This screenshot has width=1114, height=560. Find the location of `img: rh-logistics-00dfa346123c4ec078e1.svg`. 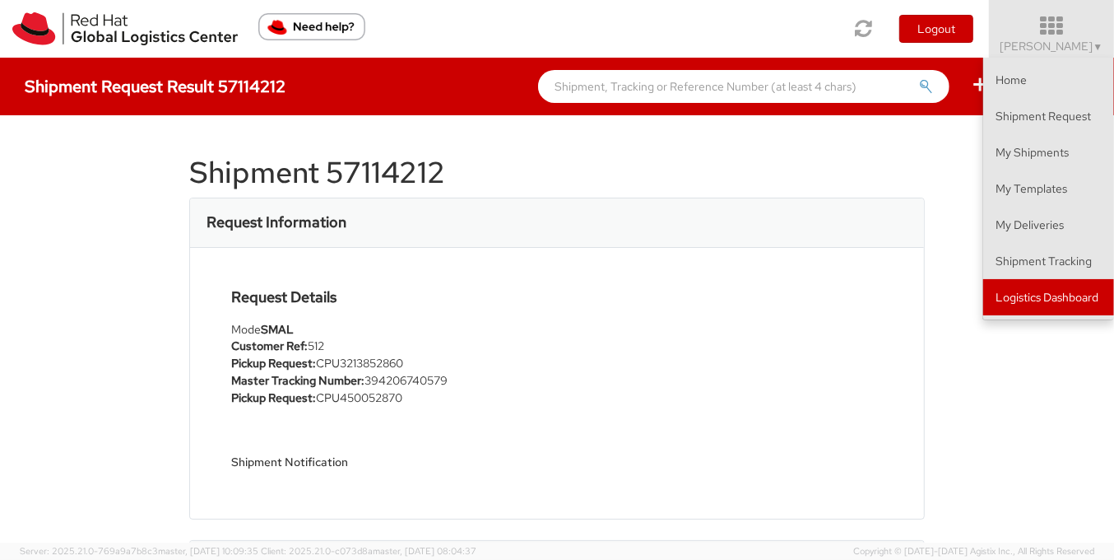

img: rh-logistics-00dfa346123c4ec078e1.svg is located at coordinates (125, 29).